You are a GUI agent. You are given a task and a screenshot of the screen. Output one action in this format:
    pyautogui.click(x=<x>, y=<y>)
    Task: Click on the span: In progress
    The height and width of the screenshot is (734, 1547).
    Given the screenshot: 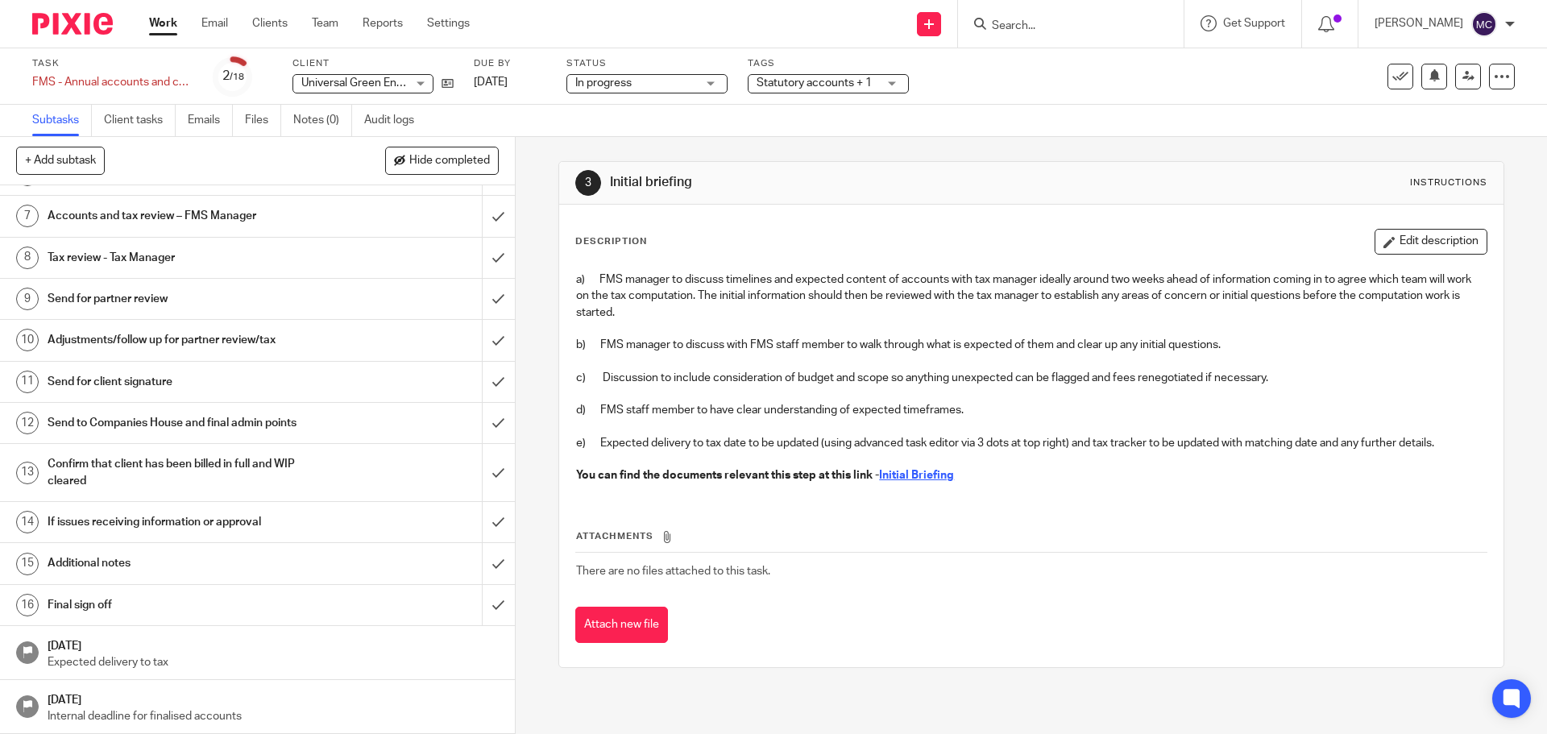 What is the action you would take?
    pyautogui.click(x=603, y=83)
    